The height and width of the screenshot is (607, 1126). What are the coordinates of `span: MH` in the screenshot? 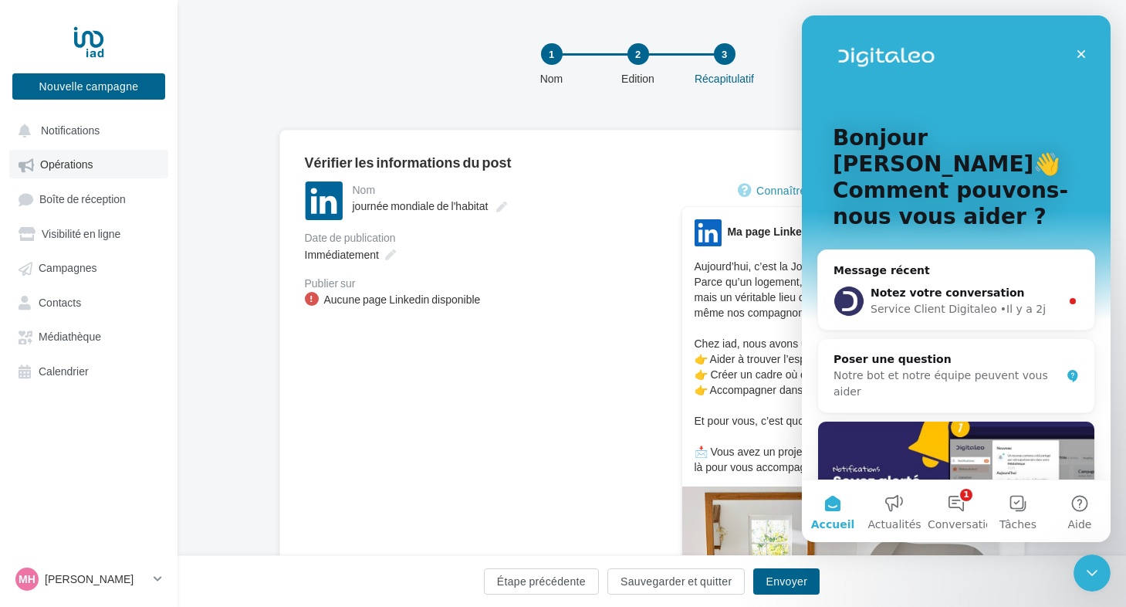 It's located at (27, 579).